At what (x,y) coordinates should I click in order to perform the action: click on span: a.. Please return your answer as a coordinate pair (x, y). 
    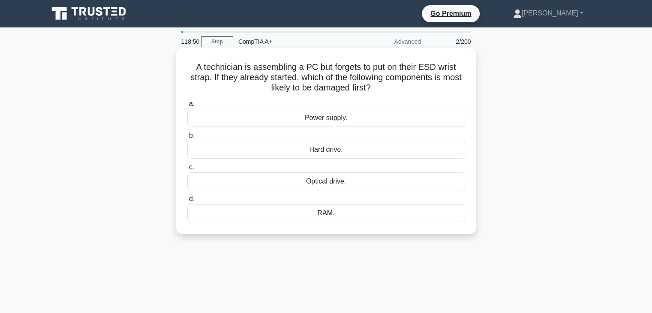
    Looking at the image, I should click on (192, 103).